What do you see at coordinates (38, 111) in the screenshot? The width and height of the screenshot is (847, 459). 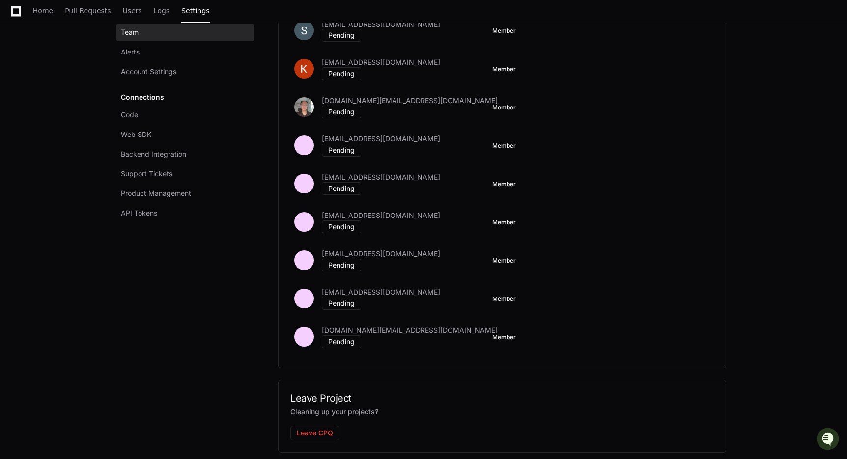 I see `div: Past conversations` at bounding box center [38, 111].